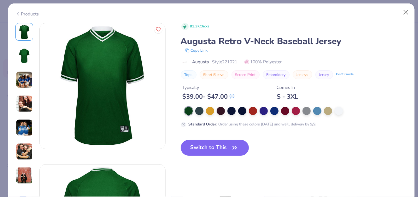 The image size is (418, 197). What do you see at coordinates (303, 75) in the screenshot?
I see `button: Jerseys` at bounding box center [303, 75].